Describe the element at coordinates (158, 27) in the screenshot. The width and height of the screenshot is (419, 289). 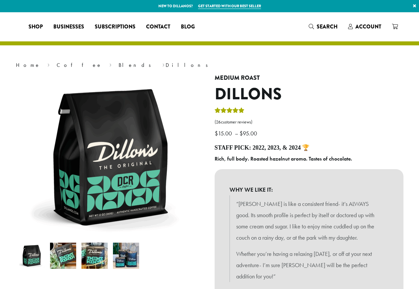
I see `span: Contact` at that location.